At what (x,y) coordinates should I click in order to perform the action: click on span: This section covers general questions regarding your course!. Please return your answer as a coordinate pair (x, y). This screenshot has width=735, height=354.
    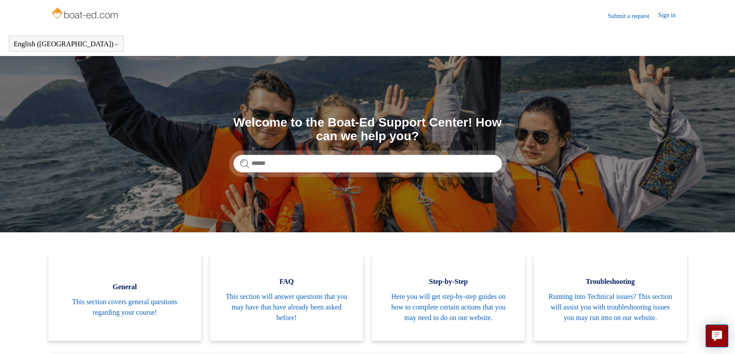
    Looking at the image, I should click on (125, 307).